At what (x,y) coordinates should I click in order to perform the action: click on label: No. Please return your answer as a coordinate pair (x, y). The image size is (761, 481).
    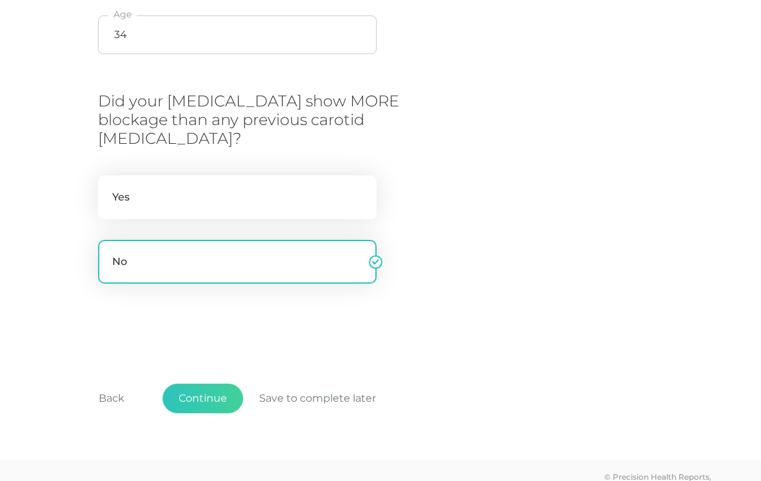
    Looking at the image, I should click on (237, 262).